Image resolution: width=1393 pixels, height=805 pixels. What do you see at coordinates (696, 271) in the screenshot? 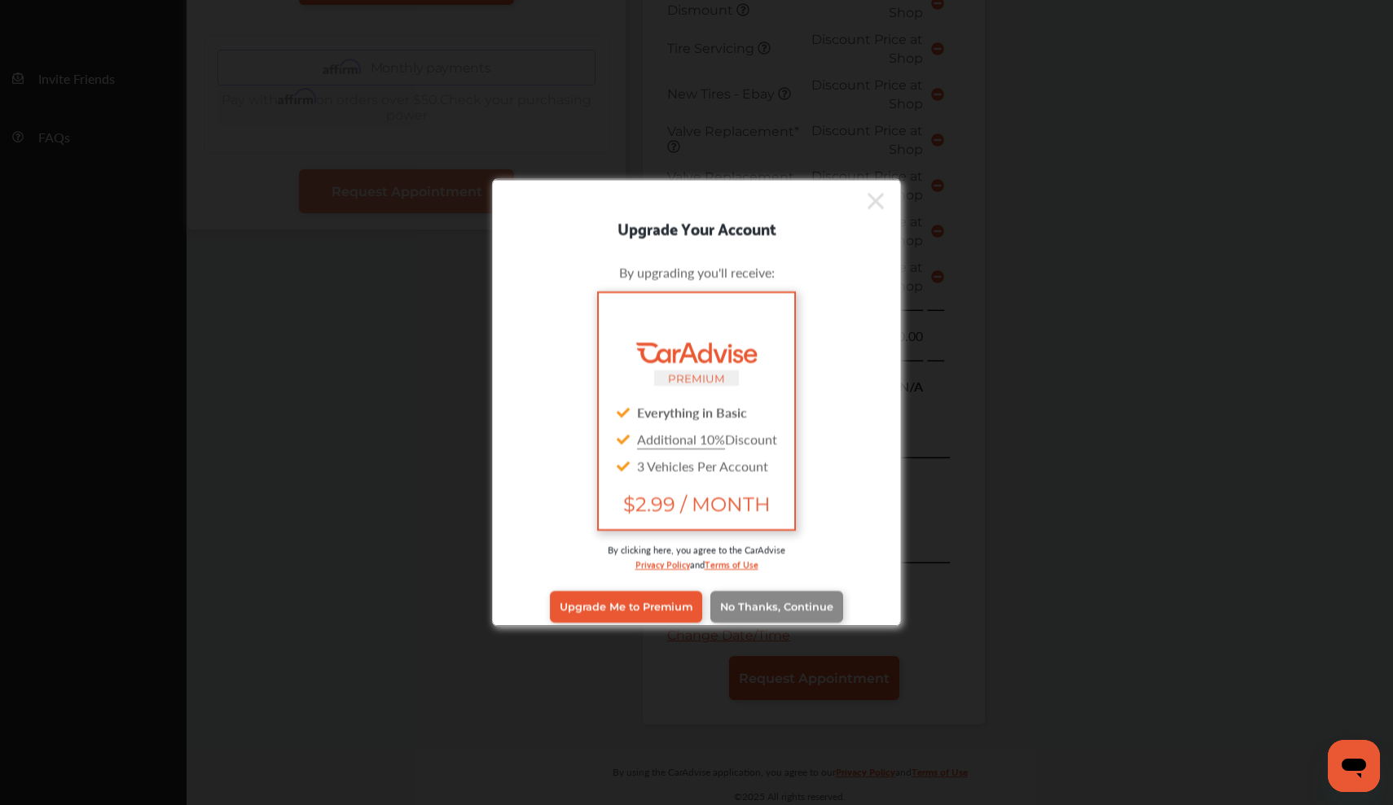
I see `div: By upgrading you'll receive:` at bounding box center [696, 271].